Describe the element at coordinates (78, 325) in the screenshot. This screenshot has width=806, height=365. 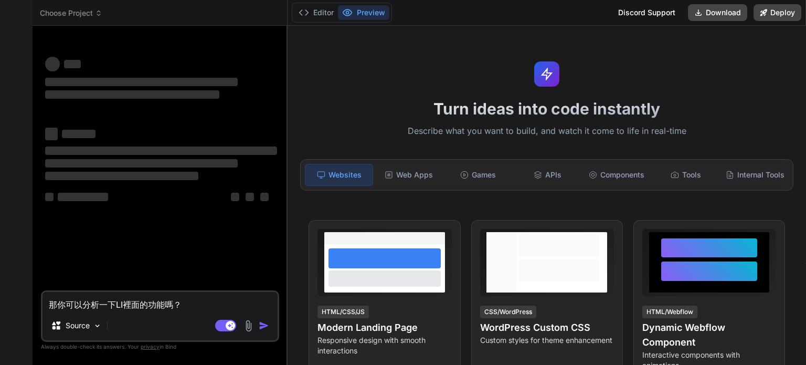
I see `p: Source` at that location.